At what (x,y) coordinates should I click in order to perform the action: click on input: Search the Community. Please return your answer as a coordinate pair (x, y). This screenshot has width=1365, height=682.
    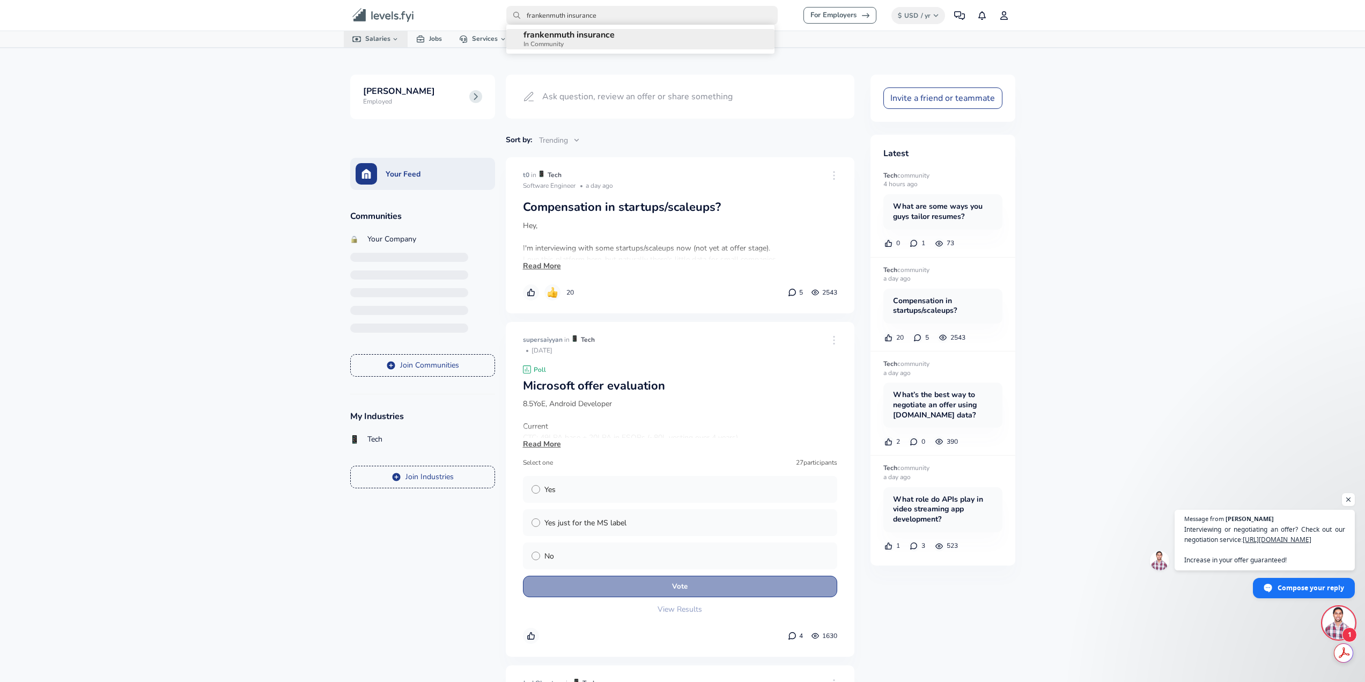
    Looking at the image, I should click on (642, 15).